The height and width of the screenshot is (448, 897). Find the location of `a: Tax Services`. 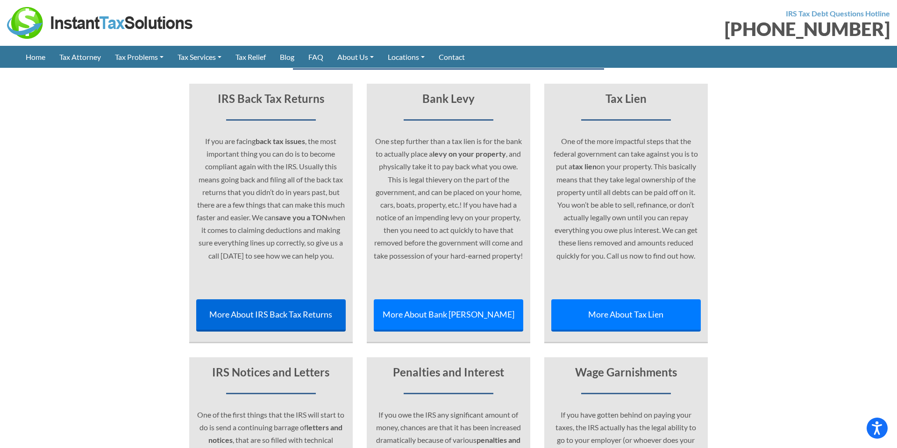

a: Tax Services is located at coordinates (200, 57).